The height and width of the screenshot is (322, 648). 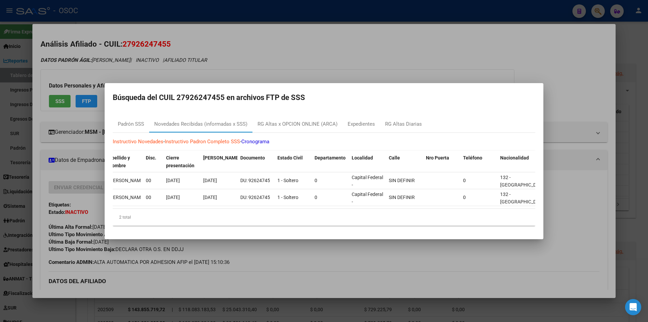 I want to click on span: Estado Civil, so click(x=290, y=158).